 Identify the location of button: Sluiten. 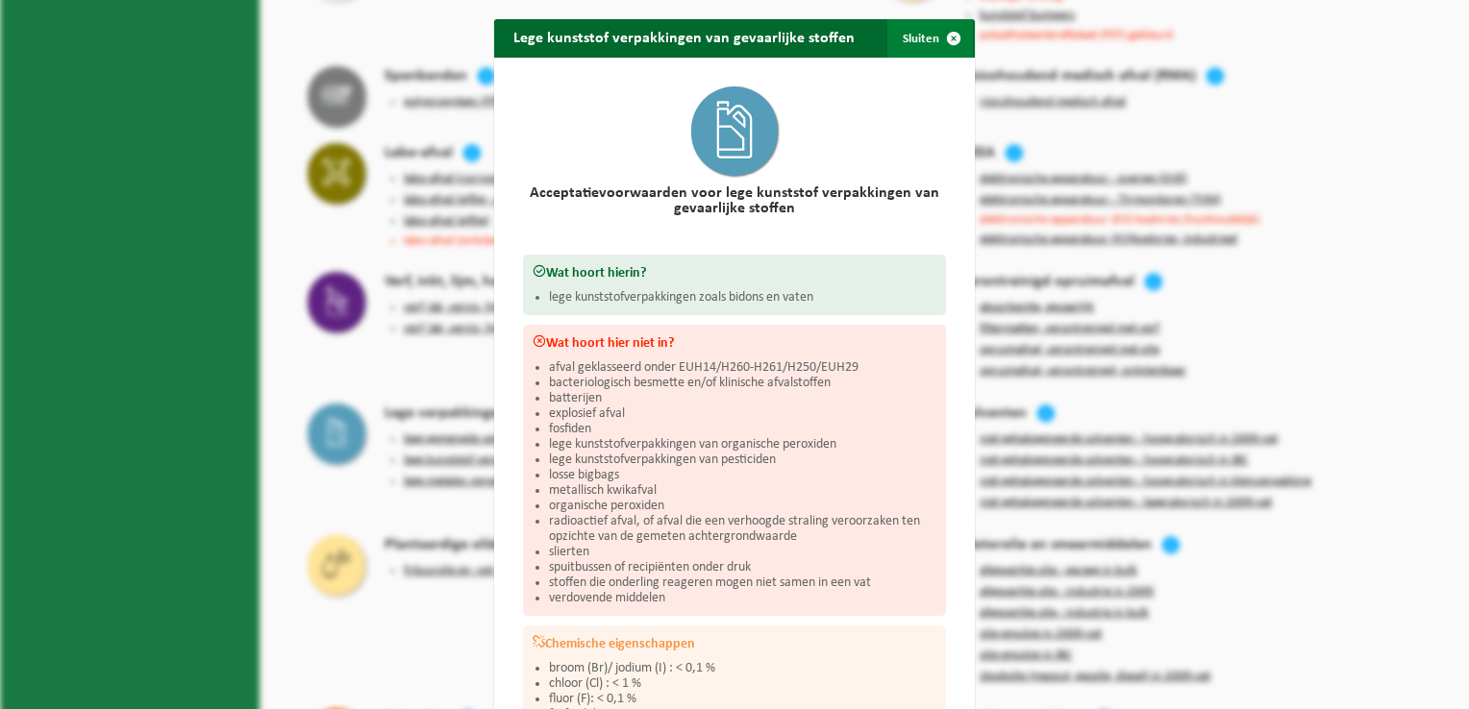
(929, 38).